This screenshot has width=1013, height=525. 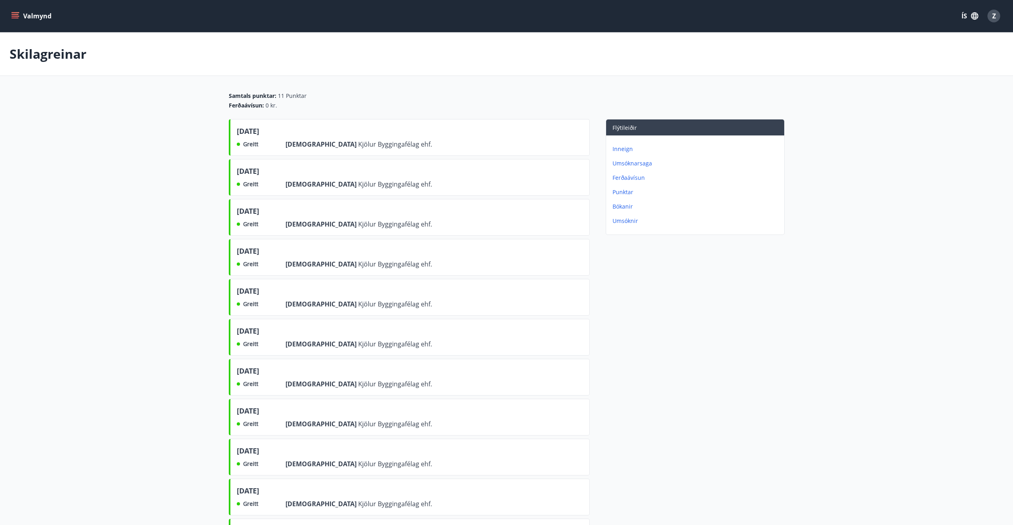 What do you see at coordinates (252, 96) in the screenshot?
I see `span: Samtals punktar :` at bounding box center [252, 96].